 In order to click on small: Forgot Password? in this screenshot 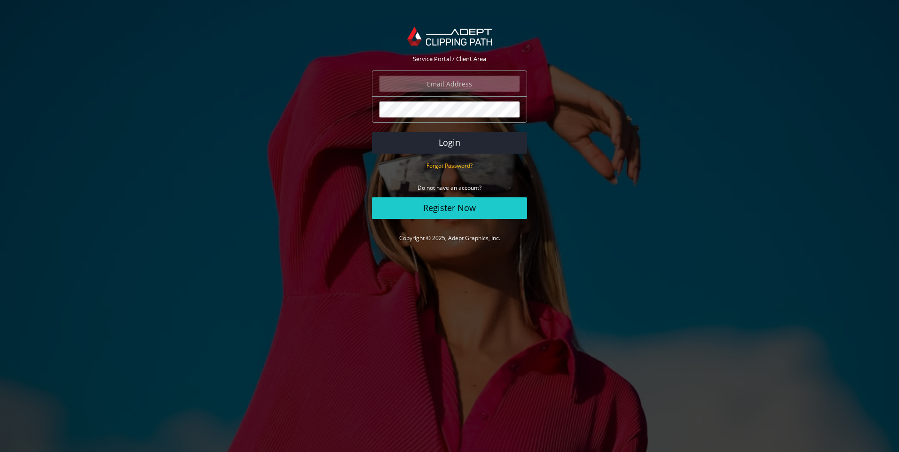, I will do `click(449, 165)`.